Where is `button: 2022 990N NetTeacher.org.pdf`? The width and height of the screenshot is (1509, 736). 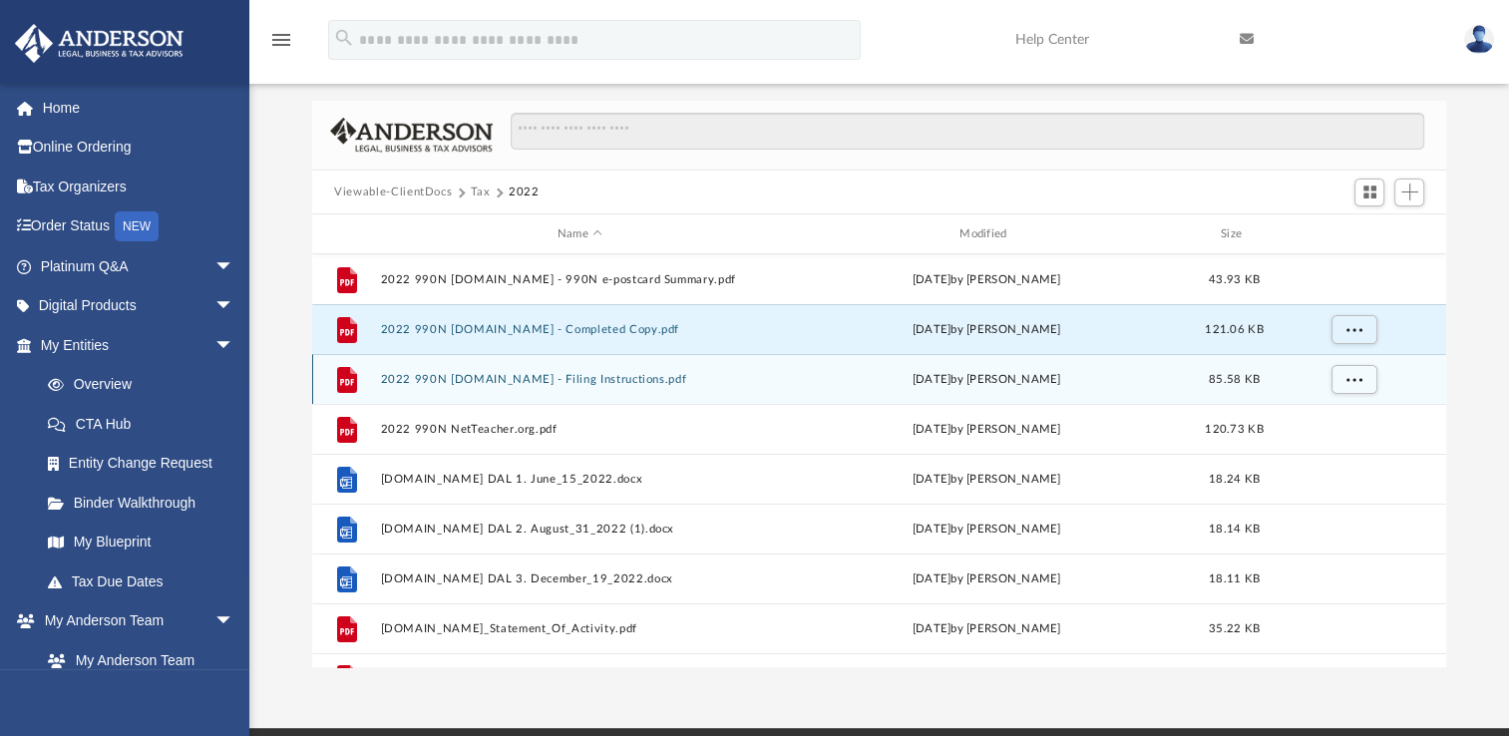 button: 2022 990N NetTeacher.org.pdf is located at coordinates (580, 429).